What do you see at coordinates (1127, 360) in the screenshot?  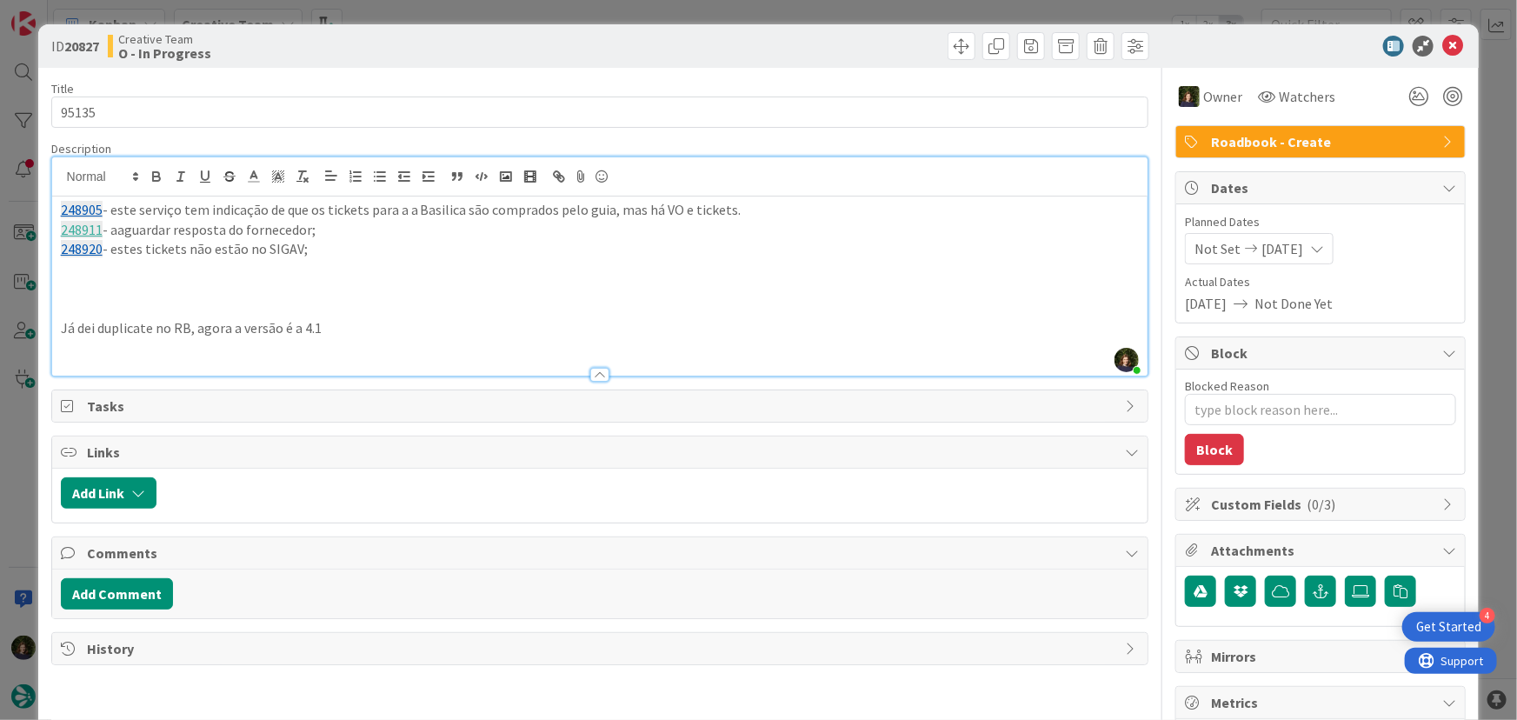 I see `img: OSJL0tKbxWQXy8f5HcXbcaBiUxSzdGq2.jpg` at bounding box center [1127, 360].